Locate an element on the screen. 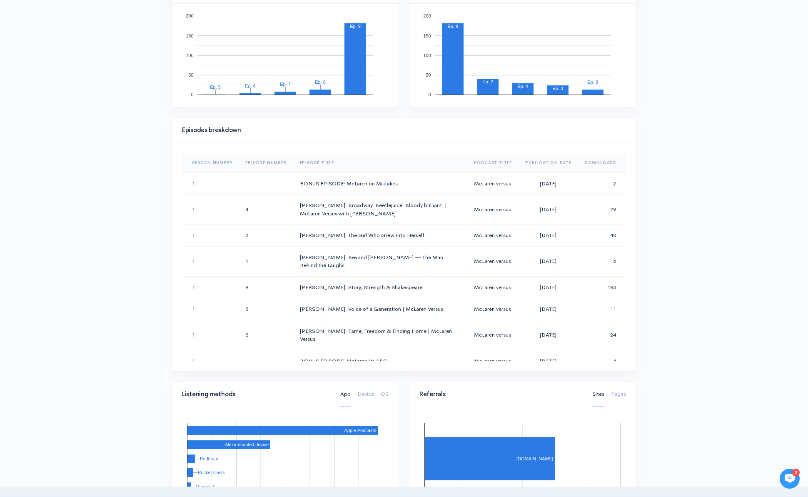  td: BONUS EPISODE: McLaren Vs ABC is located at coordinates (380, 361).